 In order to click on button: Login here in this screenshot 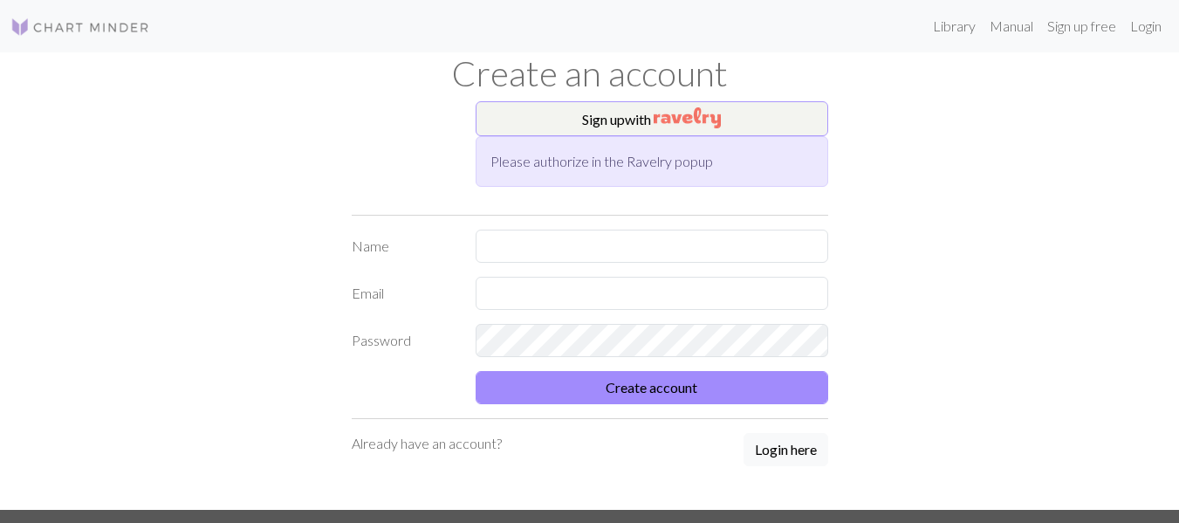, I will do `click(786, 450)`.